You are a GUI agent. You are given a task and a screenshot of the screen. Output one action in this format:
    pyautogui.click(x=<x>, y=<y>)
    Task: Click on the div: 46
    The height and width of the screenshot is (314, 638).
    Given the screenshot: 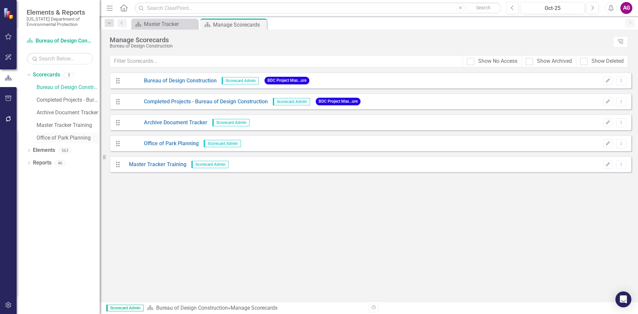 What is the action you would take?
    pyautogui.click(x=60, y=163)
    